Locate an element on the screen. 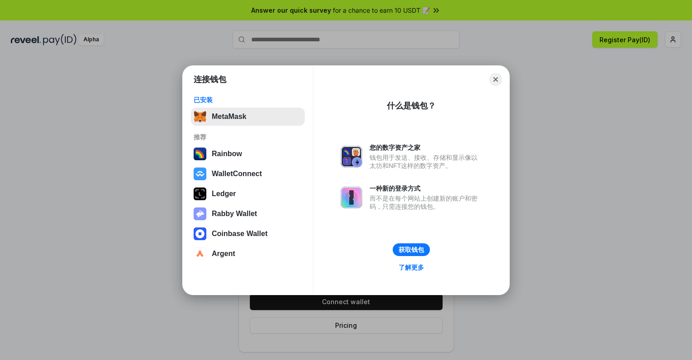 The image size is (692, 360). div: Coinbase Wallet is located at coordinates (240, 234).